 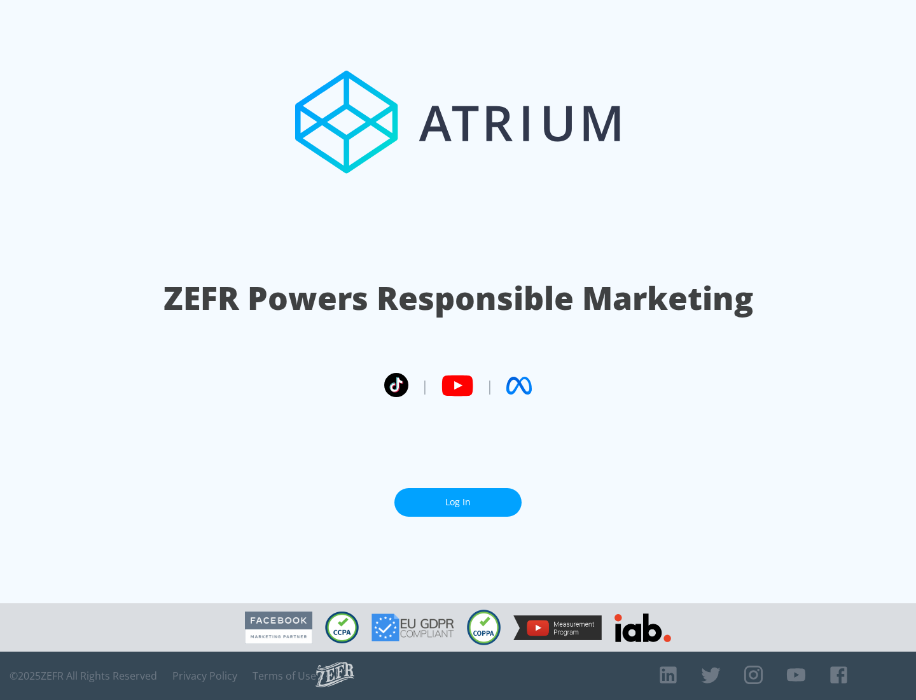 What do you see at coordinates (83, 676) in the screenshot?
I see `span: © 2025 ZEFR All Rights Reserved` at bounding box center [83, 676].